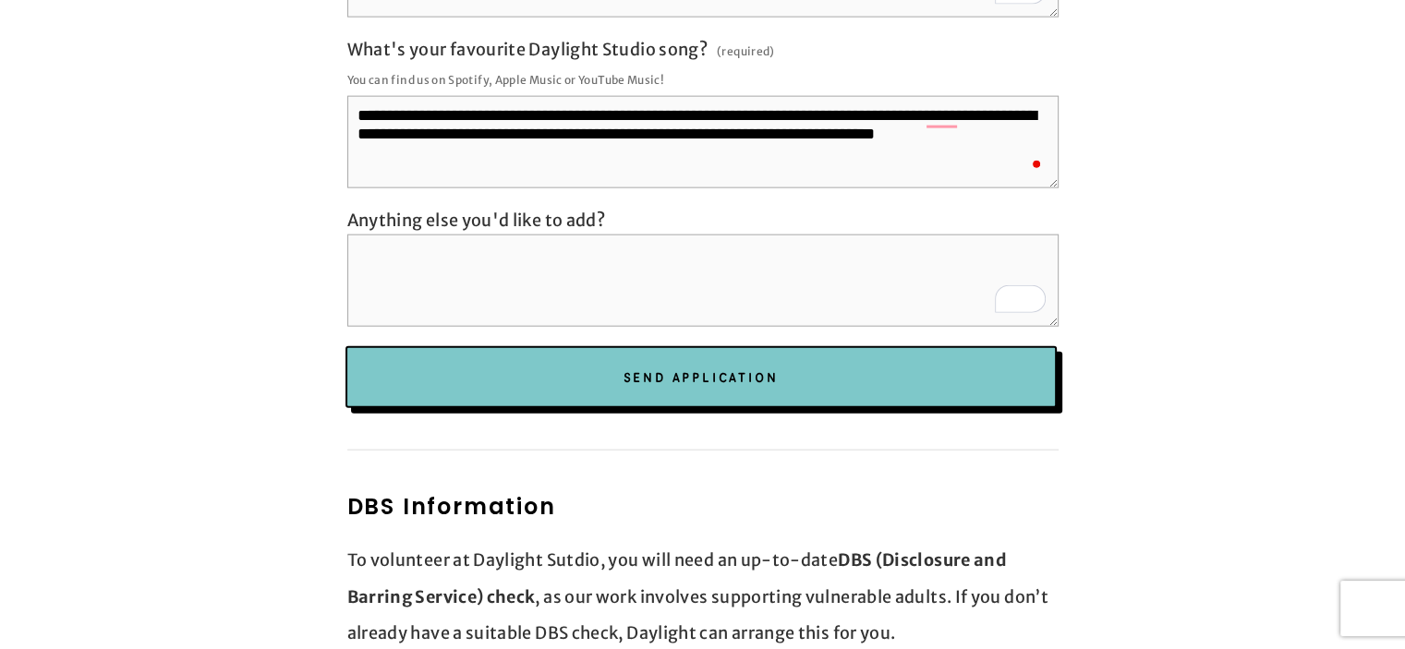 The height and width of the screenshot is (649, 1405). Describe the element at coordinates (746, 51) in the screenshot. I see `span: (required)` at that location.